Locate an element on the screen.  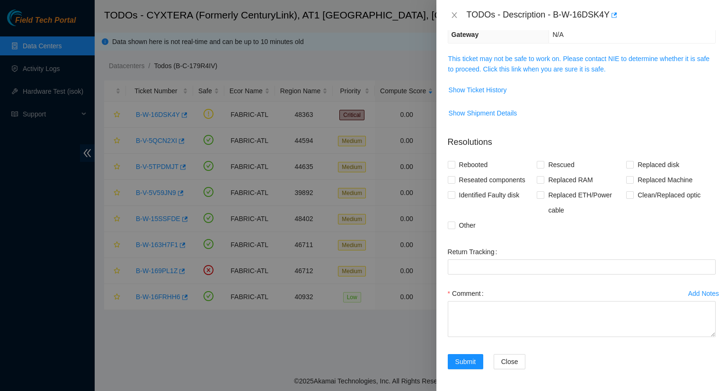
span: N/A is located at coordinates (557, 35).